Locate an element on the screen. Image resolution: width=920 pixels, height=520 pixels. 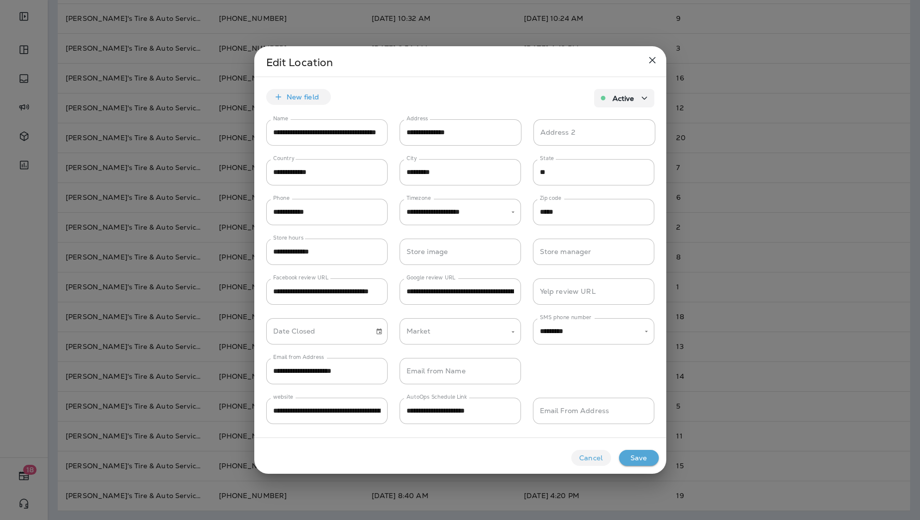
button: Cancel is located at coordinates (591, 458).